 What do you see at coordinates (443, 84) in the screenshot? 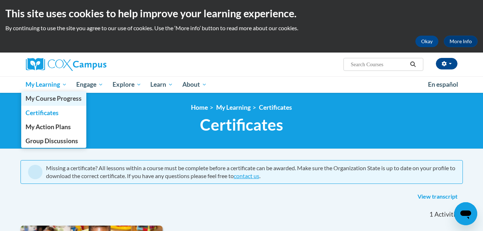
I see `span: En español` at bounding box center [443, 84].